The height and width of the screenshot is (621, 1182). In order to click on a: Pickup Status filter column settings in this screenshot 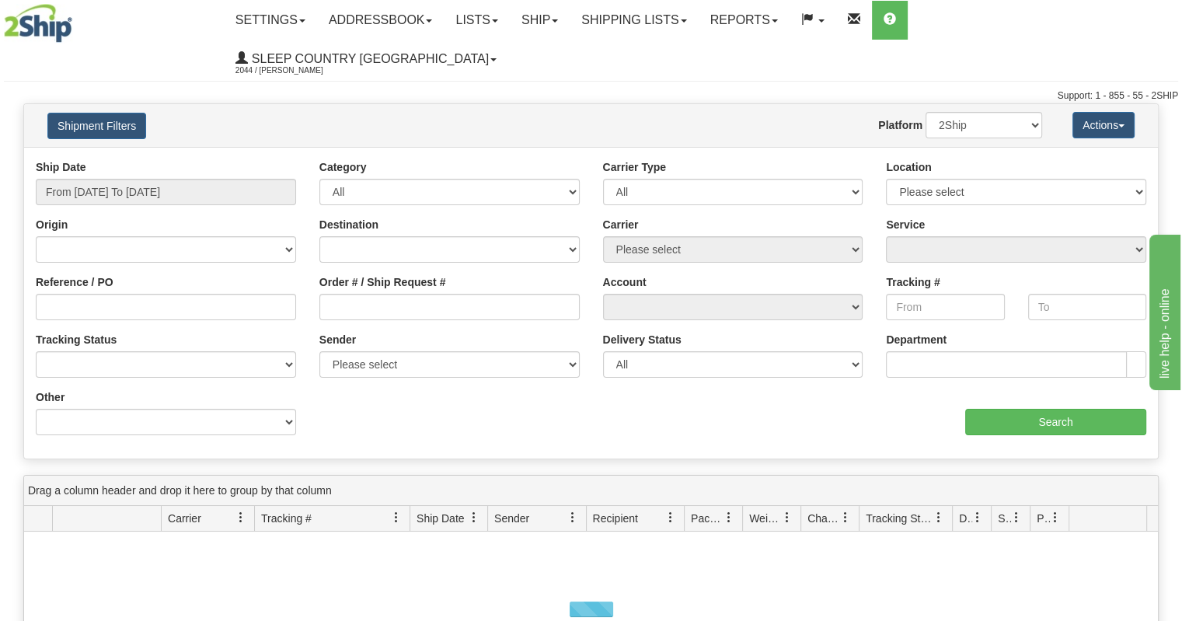, I will do `click(1055, 517)`.